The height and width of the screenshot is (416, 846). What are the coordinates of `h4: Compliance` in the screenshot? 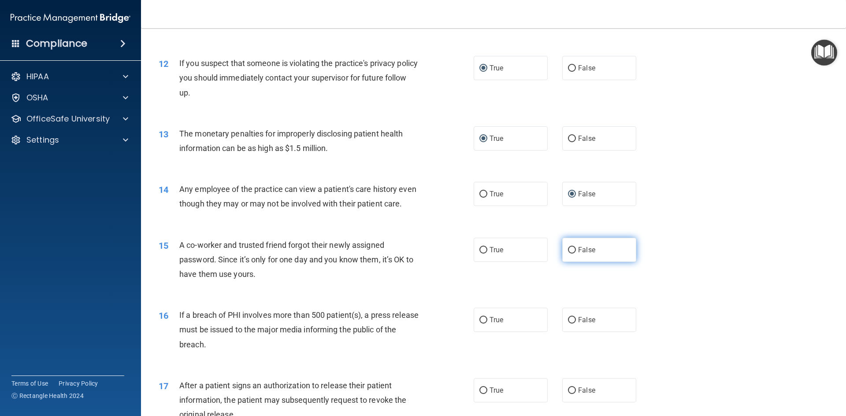 It's located at (56, 44).